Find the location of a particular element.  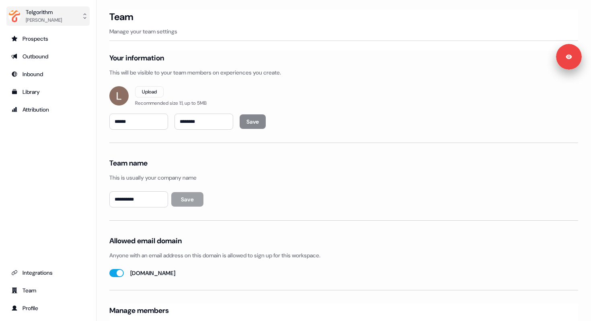

button: Save is located at coordinates (187, 199).